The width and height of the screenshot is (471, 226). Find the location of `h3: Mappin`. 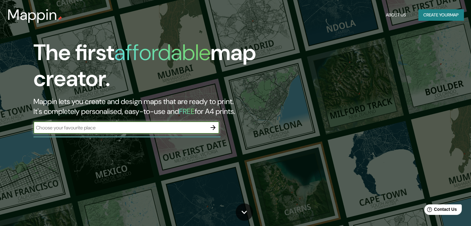

h3: Mappin is located at coordinates (32, 15).